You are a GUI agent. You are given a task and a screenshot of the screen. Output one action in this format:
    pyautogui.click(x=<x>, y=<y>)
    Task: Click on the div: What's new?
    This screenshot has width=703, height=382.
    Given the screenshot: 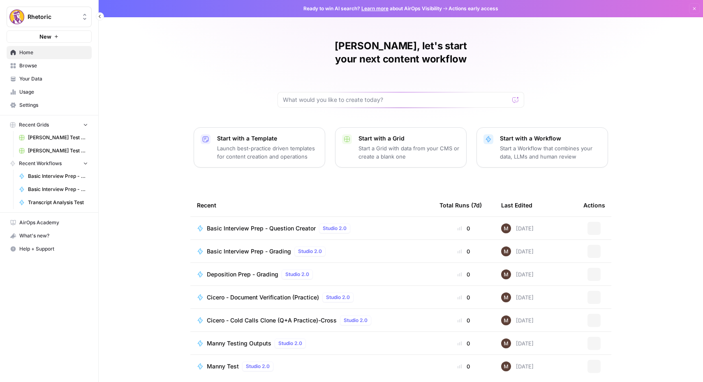 What is the action you would take?
    pyautogui.click(x=49, y=236)
    